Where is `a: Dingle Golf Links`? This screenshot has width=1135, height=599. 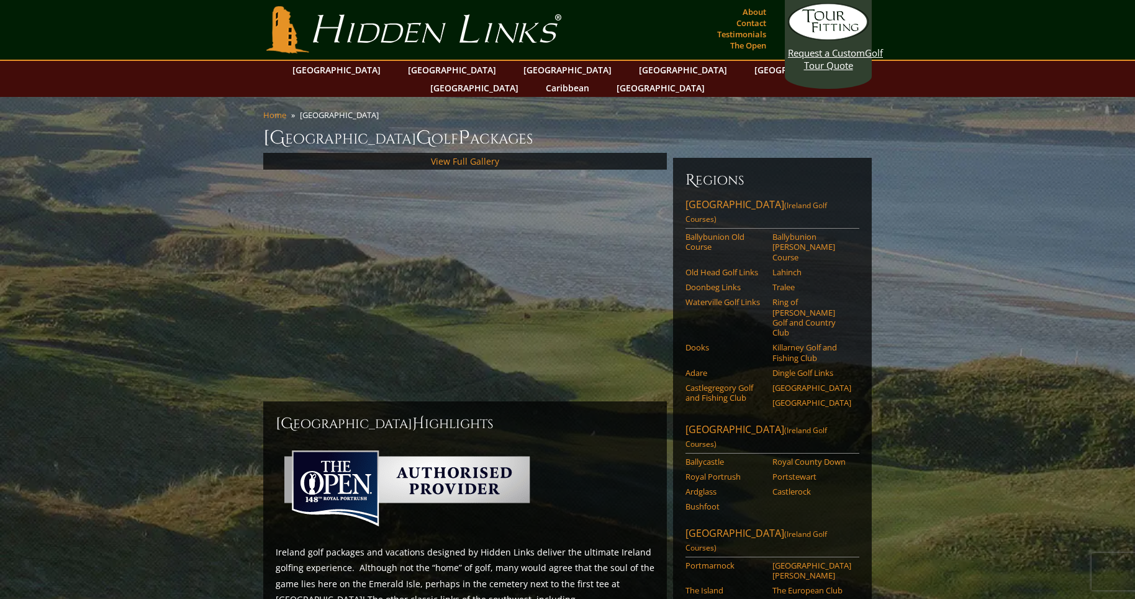
a: Dingle Golf Links is located at coordinates (812, 373).